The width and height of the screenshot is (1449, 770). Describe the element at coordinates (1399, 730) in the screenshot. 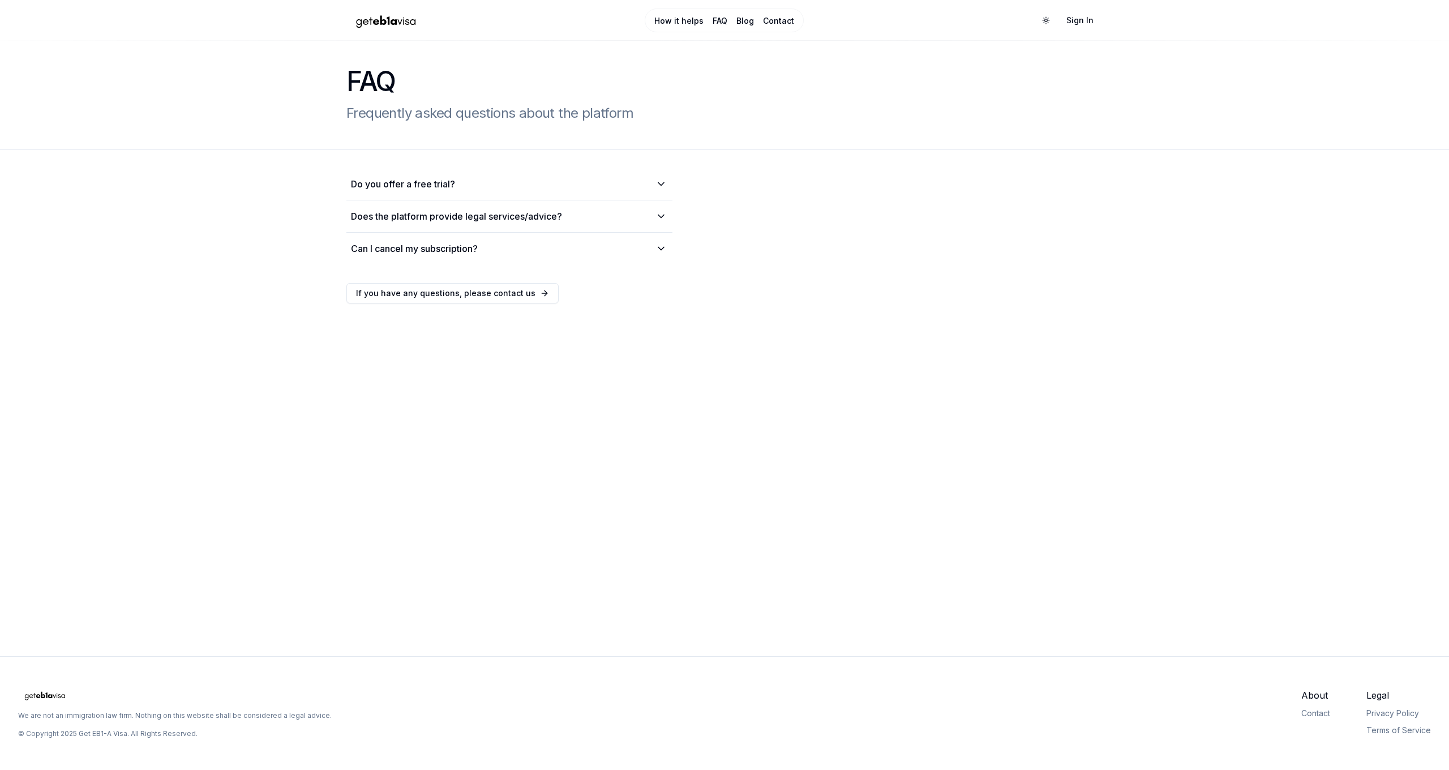

I see `a: Terms of Service` at that location.